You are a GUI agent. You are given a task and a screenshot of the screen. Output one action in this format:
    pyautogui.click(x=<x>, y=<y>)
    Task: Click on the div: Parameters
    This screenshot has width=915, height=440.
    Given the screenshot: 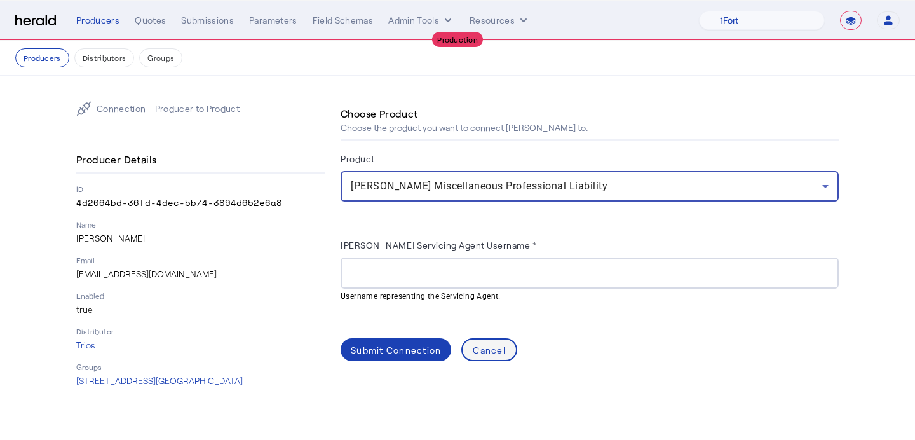 What is the action you would take?
    pyautogui.click(x=273, y=20)
    